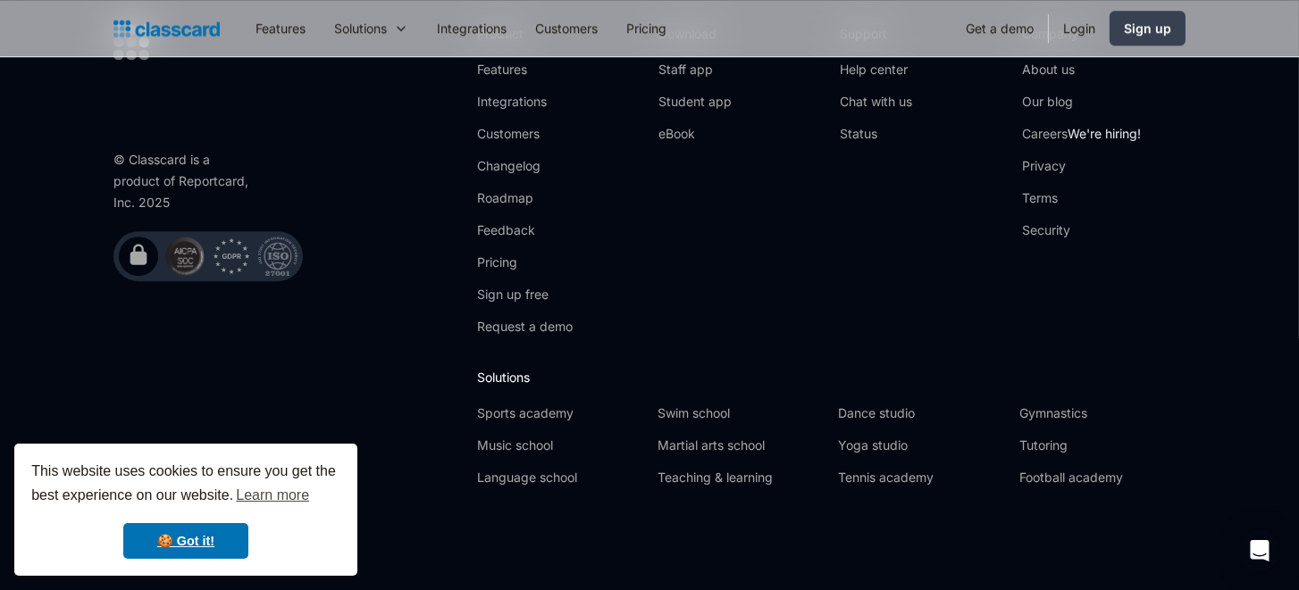  I want to click on a: Terms, so click(1081, 198).